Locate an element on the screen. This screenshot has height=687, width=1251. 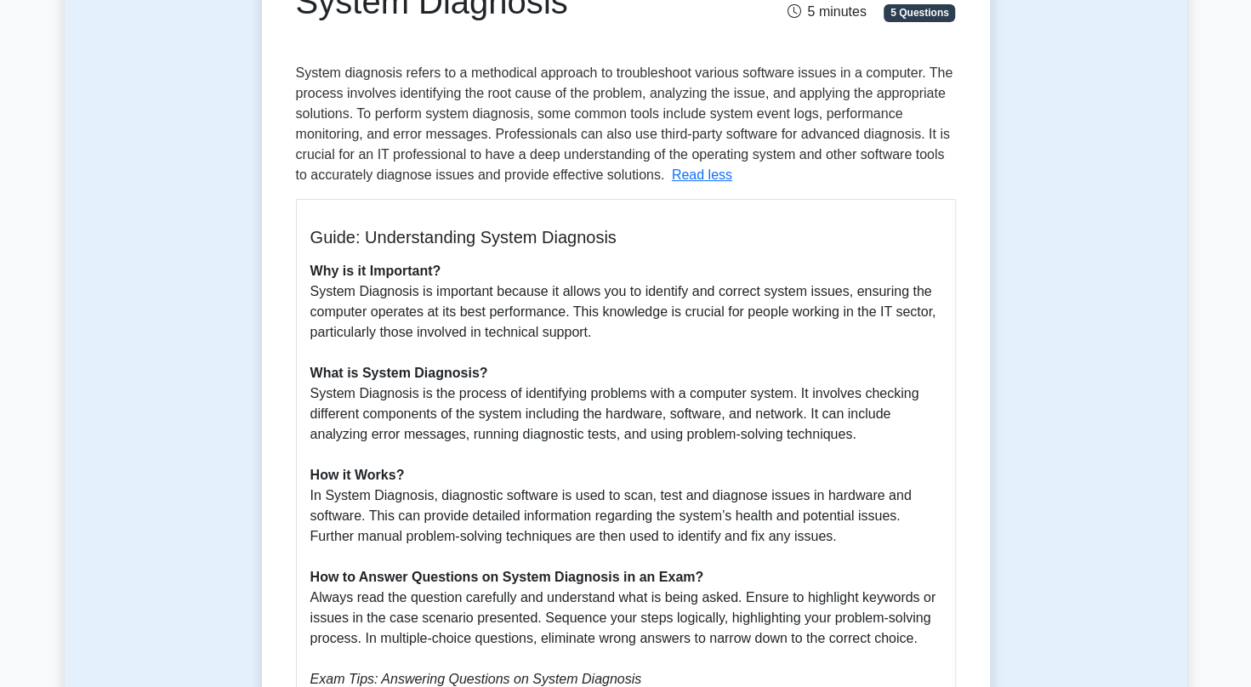
b: What is System Diagnosis? is located at coordinates (399, 372).